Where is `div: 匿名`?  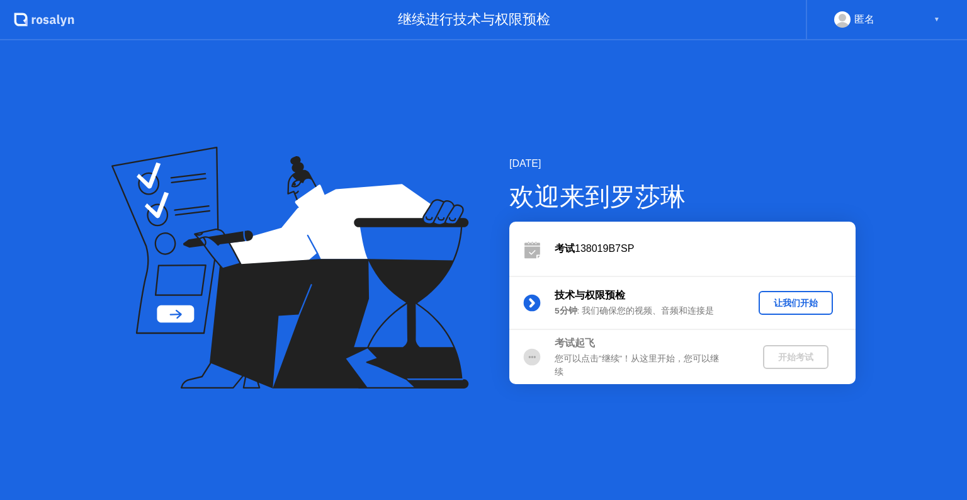
div: 匿名 is located at coordinates (864, 20).